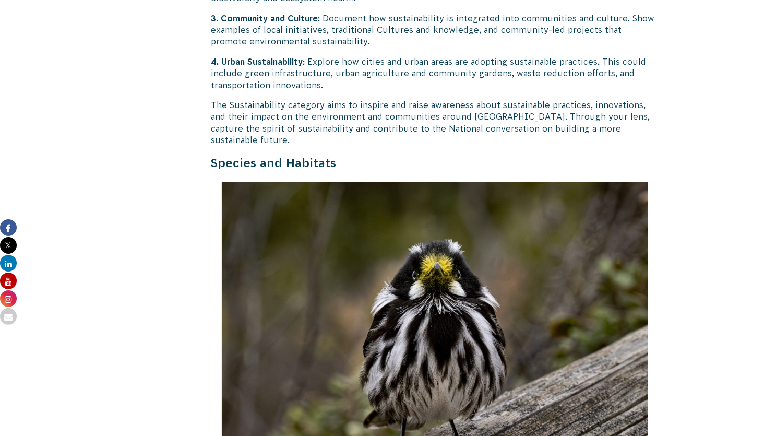 The height and width of the screenshot is (436, 776). I want to click on p: : Document how sustainability is integrated into communities and culture. Show examples of local ..., so click(435, 30).